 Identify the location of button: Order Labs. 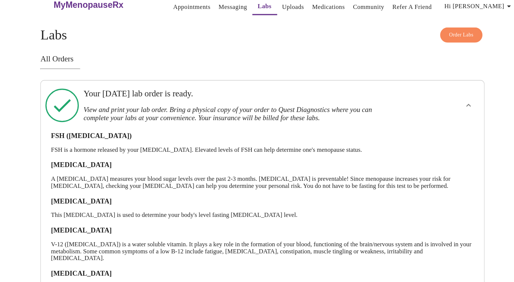
(447, 33).